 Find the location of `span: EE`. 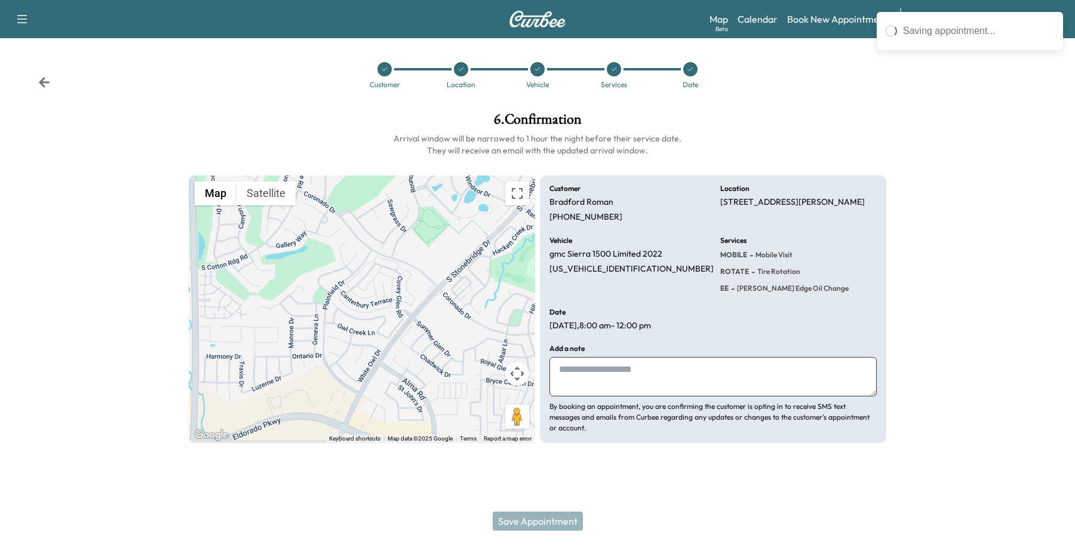

span: EE is located at coordinates (724, 288).